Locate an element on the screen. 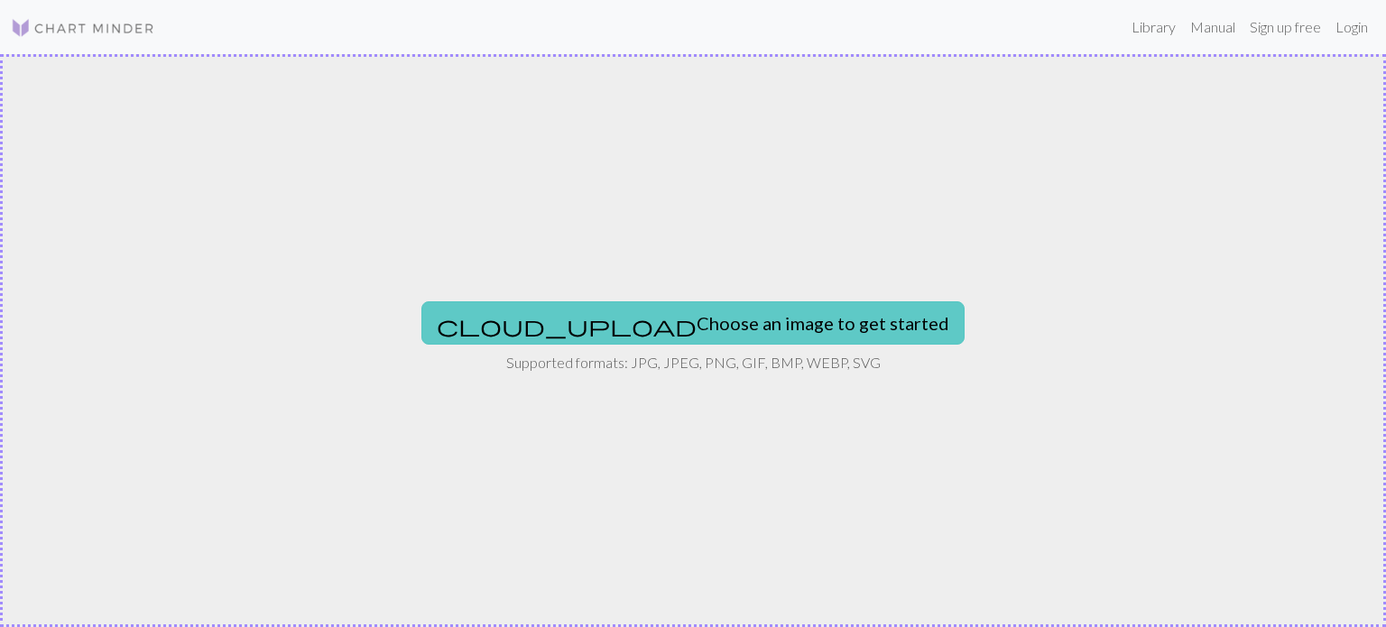  a: Library is located at coordinates (1153, 27).